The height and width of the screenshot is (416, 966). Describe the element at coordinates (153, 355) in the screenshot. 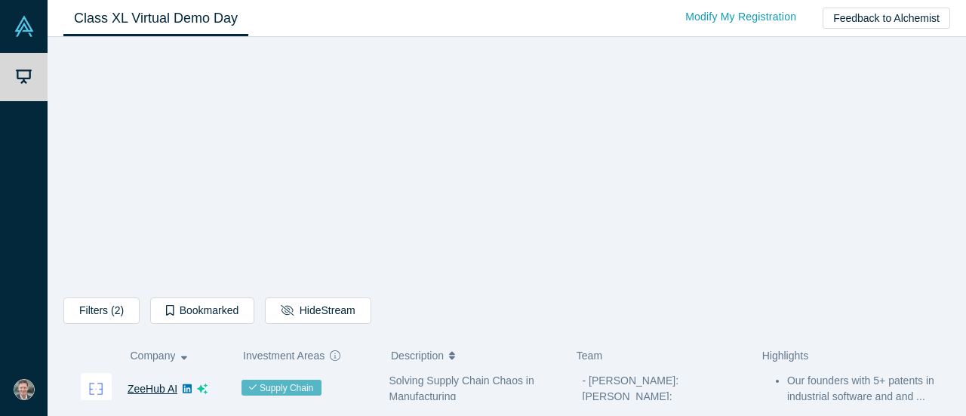

I see `span: Company` at that location.